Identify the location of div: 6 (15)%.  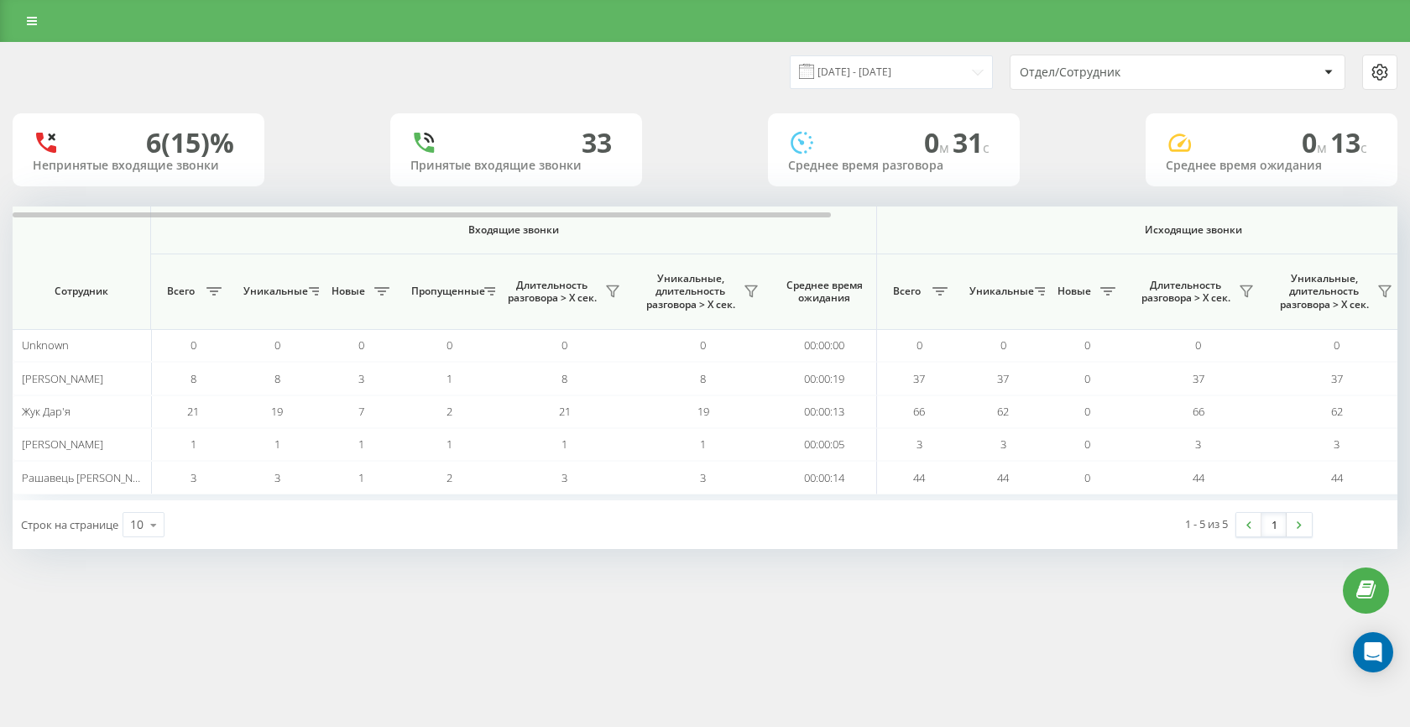
(190, 143).